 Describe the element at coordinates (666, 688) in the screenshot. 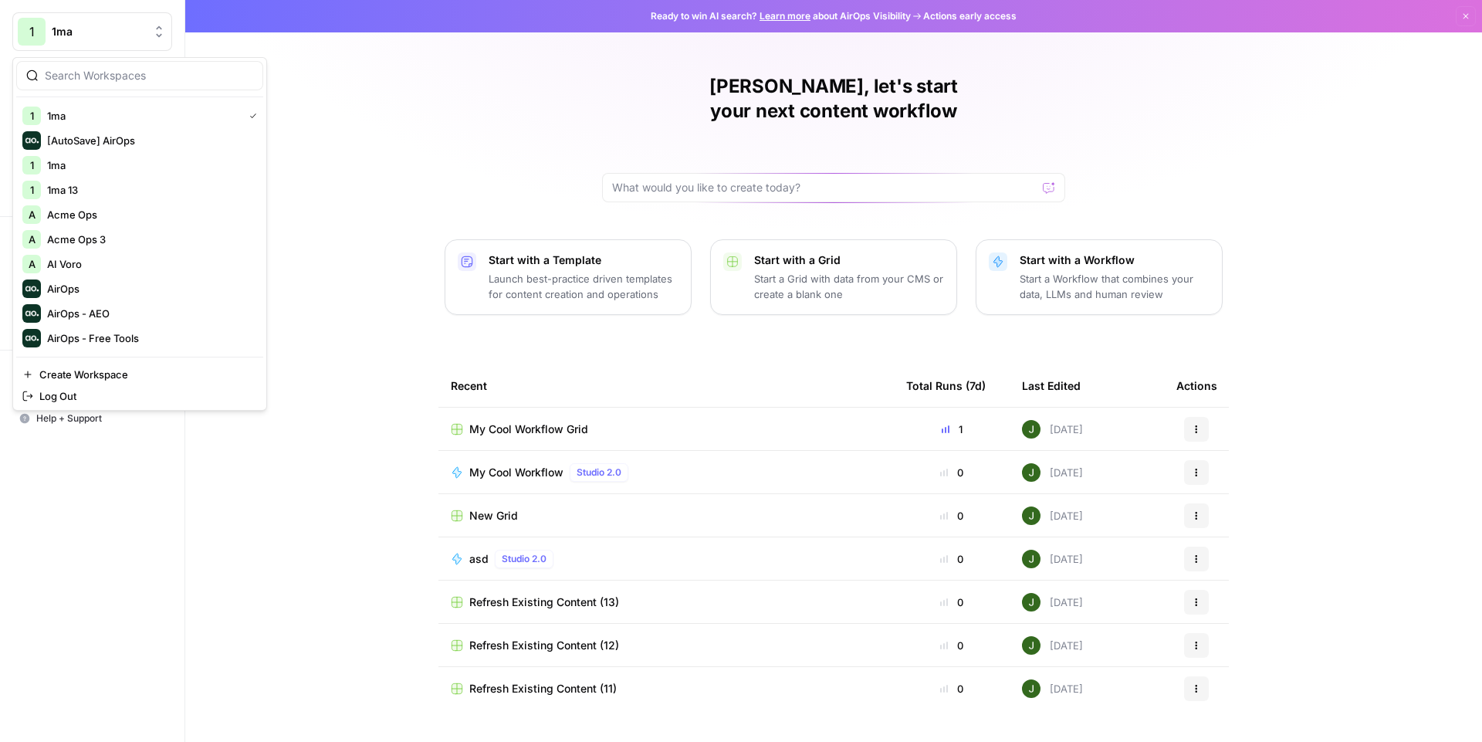

I see `a: Refresh Existing Content (11)` at that location.